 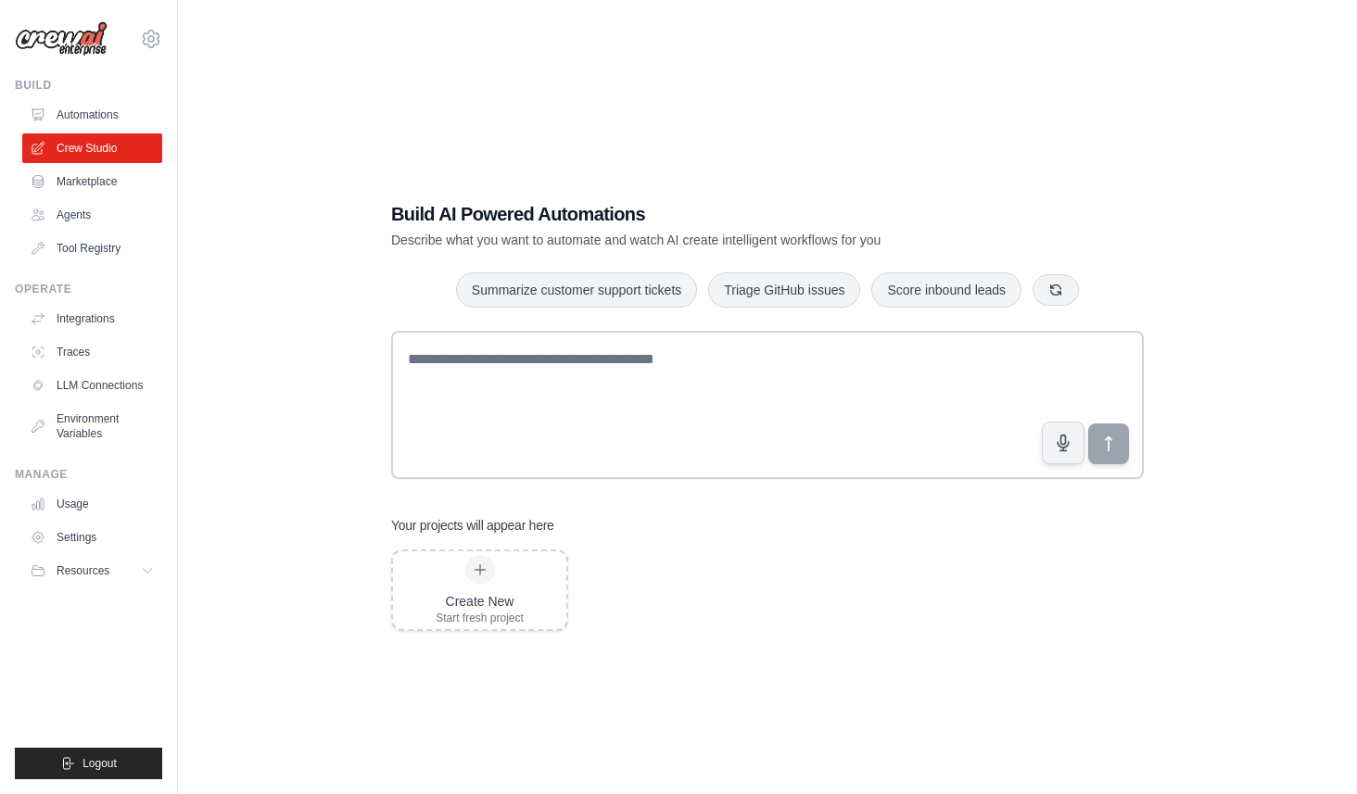 What do you see at coordinates (946, 290) in the screenshot?
I see `button: Score inbound leads` at bounding box center [946, 290].